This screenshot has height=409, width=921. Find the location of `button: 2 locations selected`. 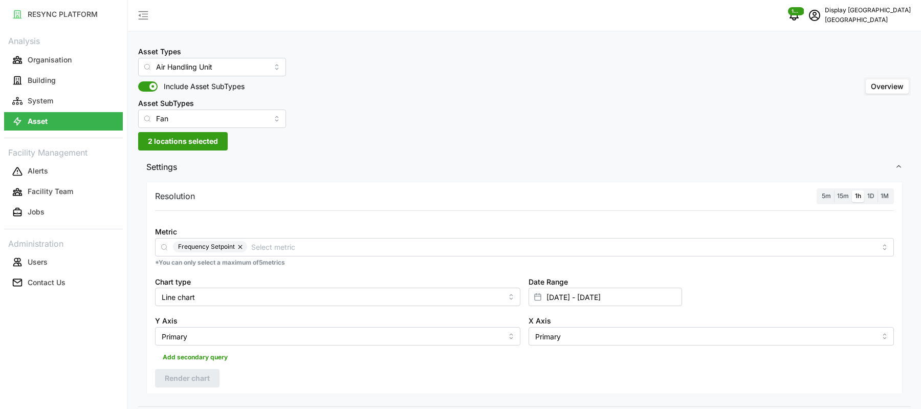

button: 2 locations selected is located at coordinates (183, 141).